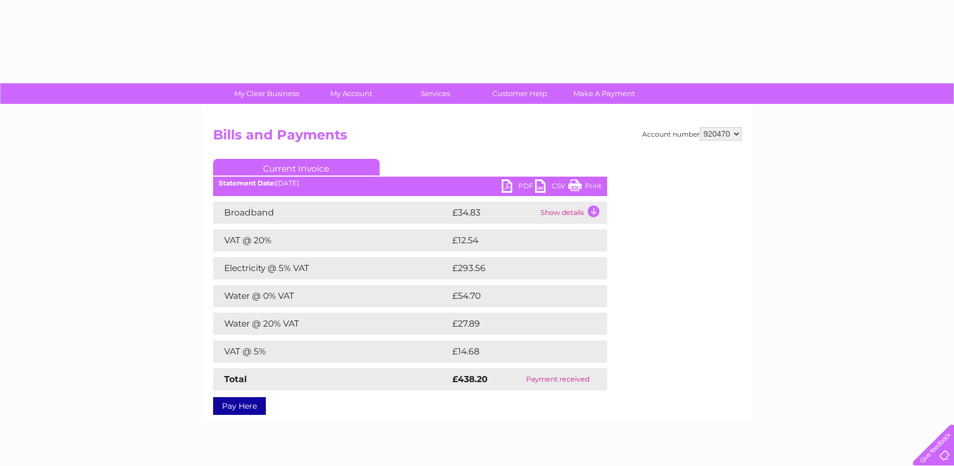  I want to click on td: Show details, so click(572, 213).